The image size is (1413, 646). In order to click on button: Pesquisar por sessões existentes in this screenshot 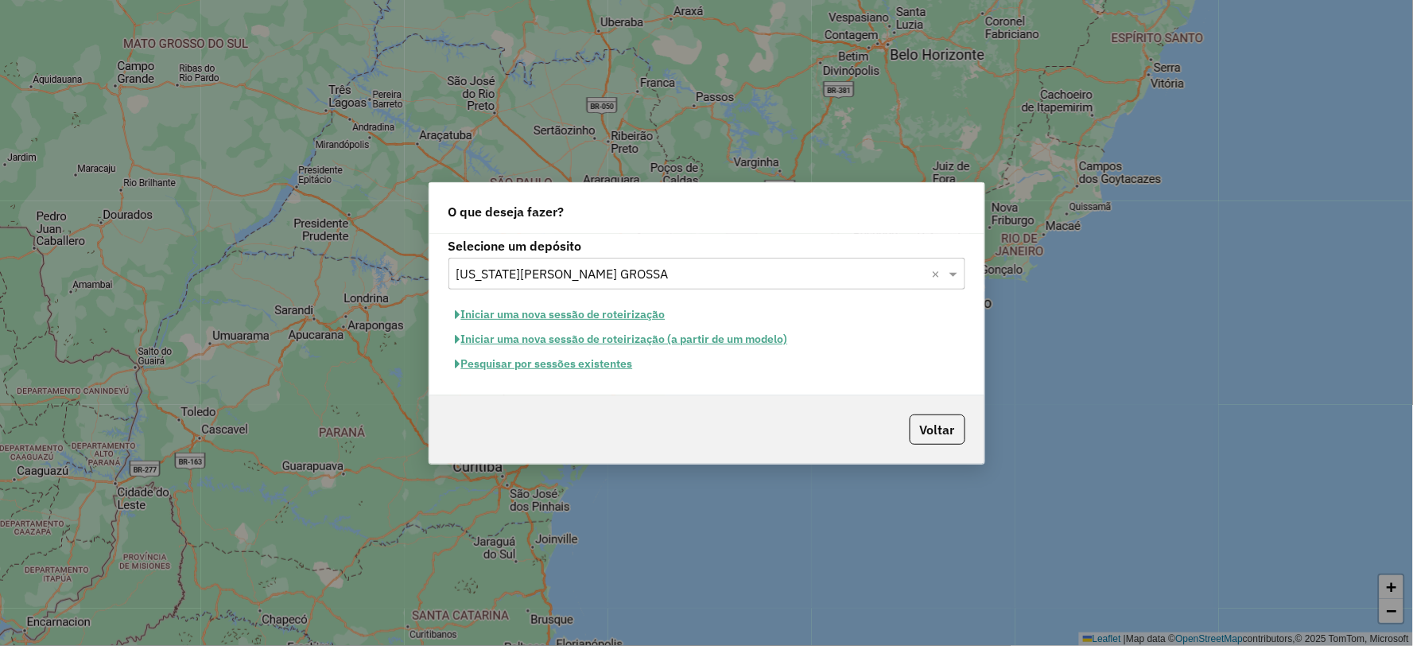, I will do `click(544, 363)`.